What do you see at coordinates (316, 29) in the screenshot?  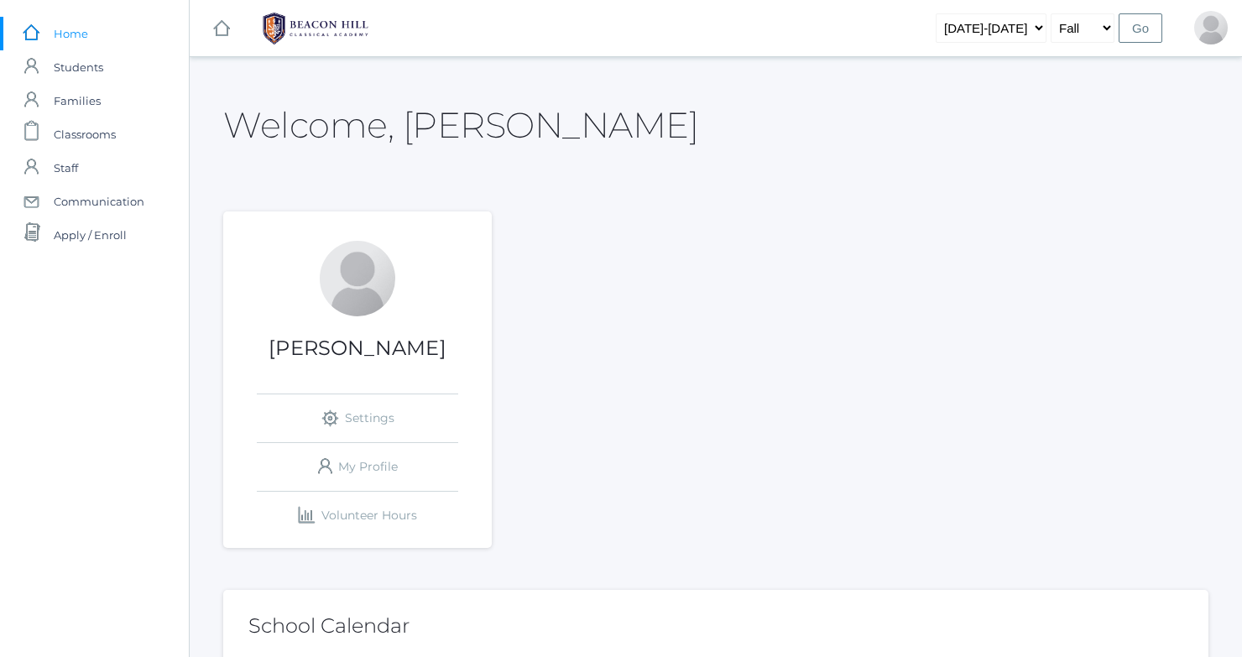 I see `img: BHCALogos-05-308ed15e86a5a0abce9b8dd61676a3503ac9727e845dece92d48e8588c001991.png` at bounding box center [316, 29].